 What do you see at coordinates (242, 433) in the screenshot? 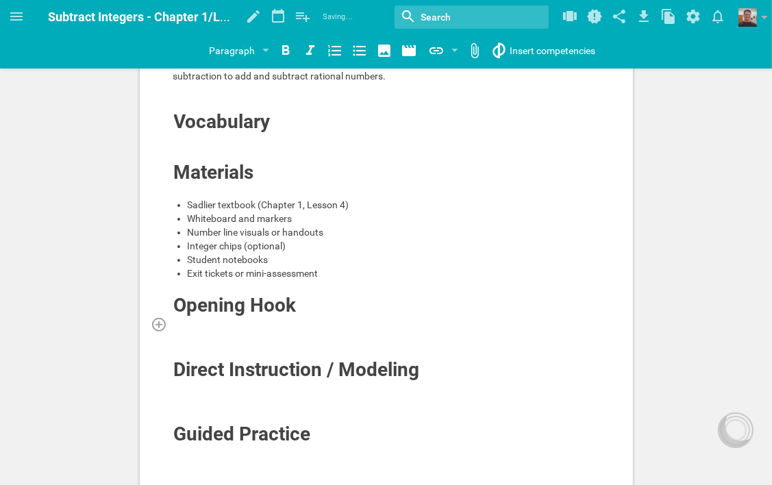
I see `span: Guided Practice` at bounding box center [242, 433].